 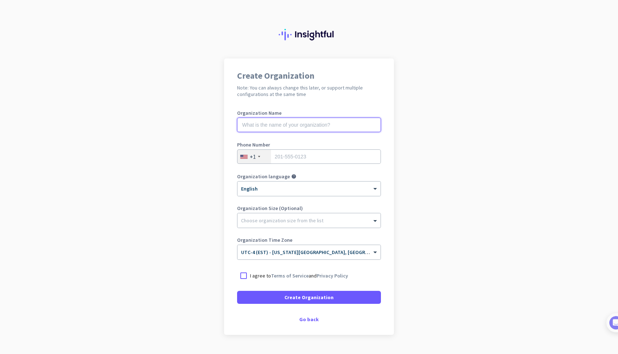 What do you see at coordinates (263, 177) in the screenshot?
I see `label: Organization language` at bounding box center [263, 177].